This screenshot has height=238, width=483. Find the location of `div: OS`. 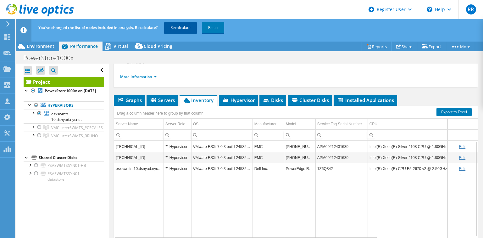

div: OS is located at coordinates (196, 124).